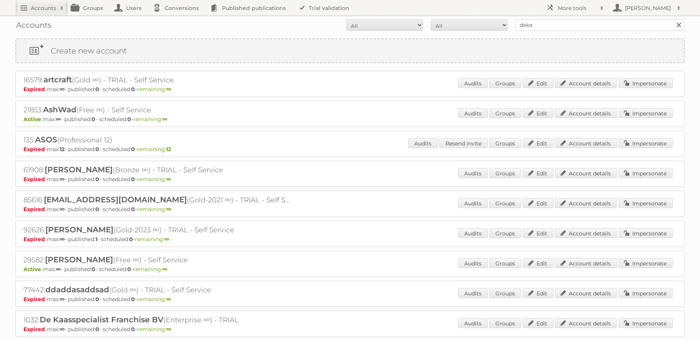 This screenshot has width=700, height=340. I want to click on strong: 1, so click(96, 239).